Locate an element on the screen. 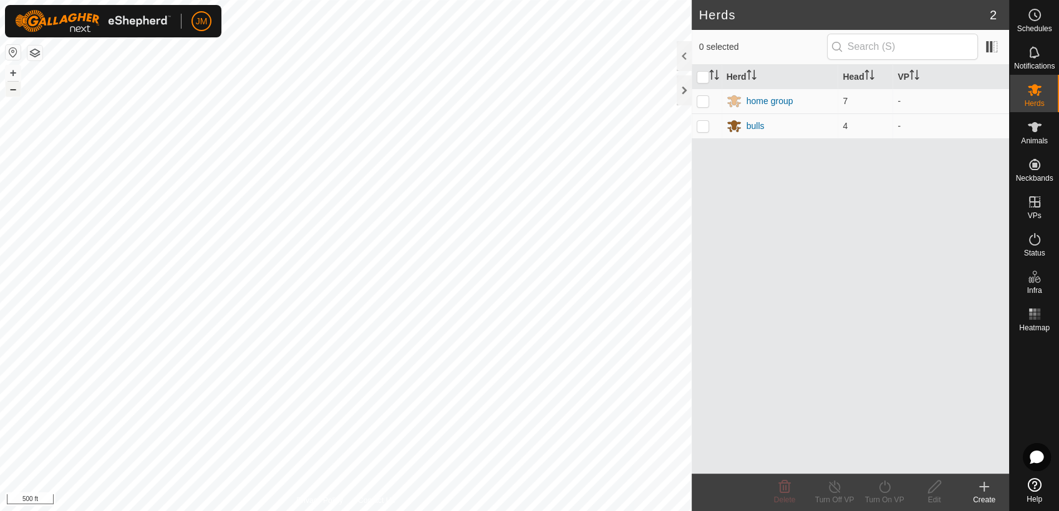 Image resolution: width=1059 pixels, height=511 pixels. a: Contact Us is located at coordinates (376, 501).